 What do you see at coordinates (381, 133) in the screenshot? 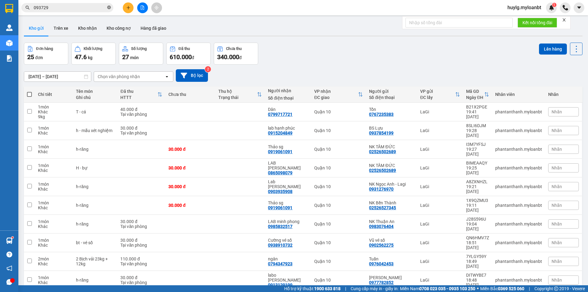
I see `div: 0937854199` at bounding box center [381, 133].